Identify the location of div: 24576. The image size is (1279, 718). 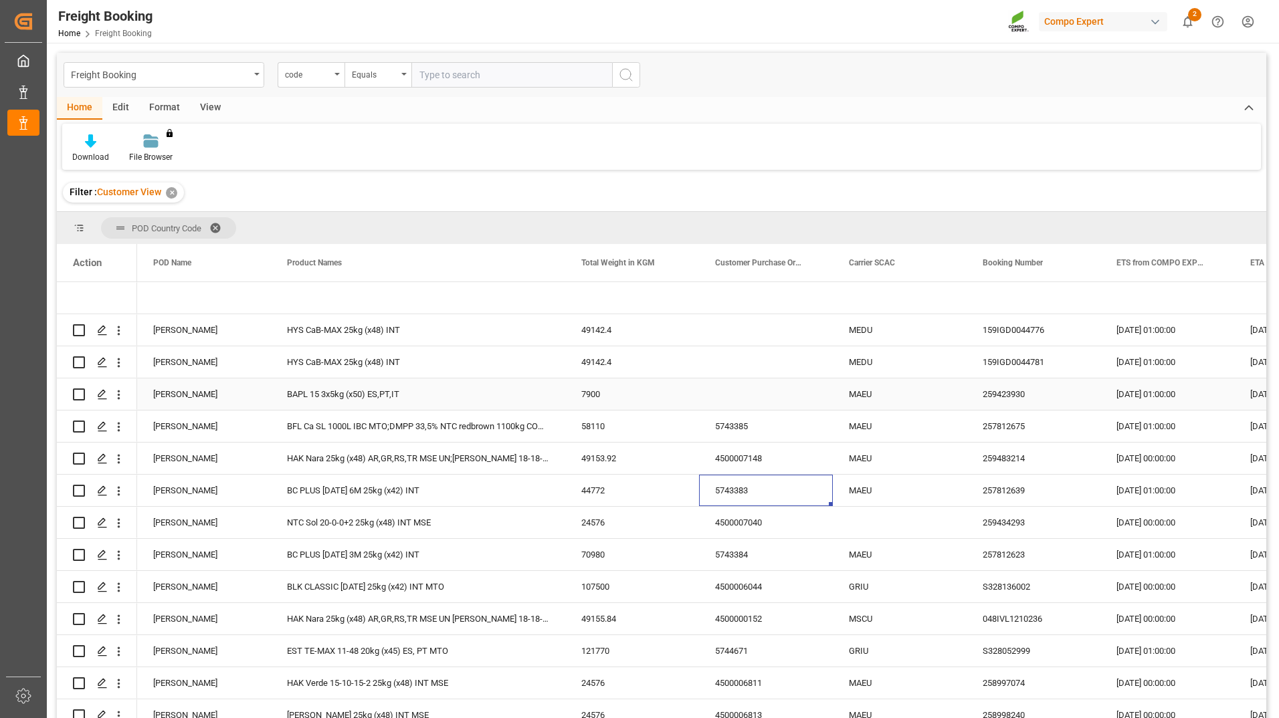
(632, 522).